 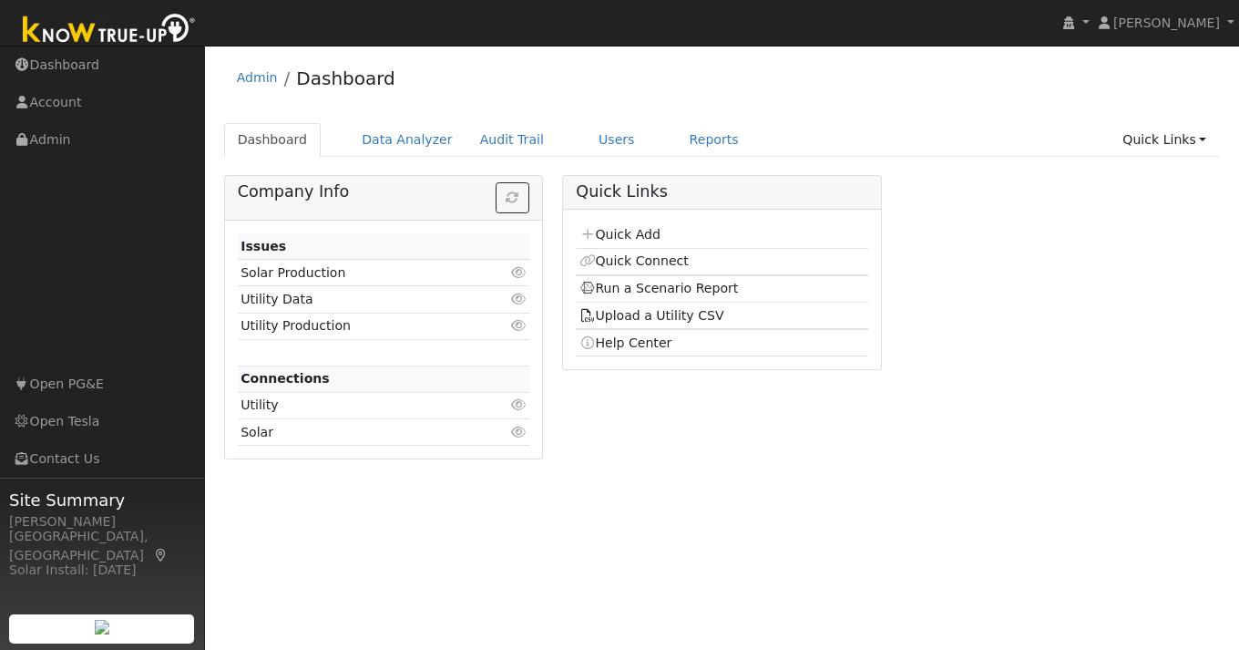 What do you see at coordinates (651, 315) in the screenshot?
I see `a: Upload a Utility CSV` at bounding box center [651, 315].